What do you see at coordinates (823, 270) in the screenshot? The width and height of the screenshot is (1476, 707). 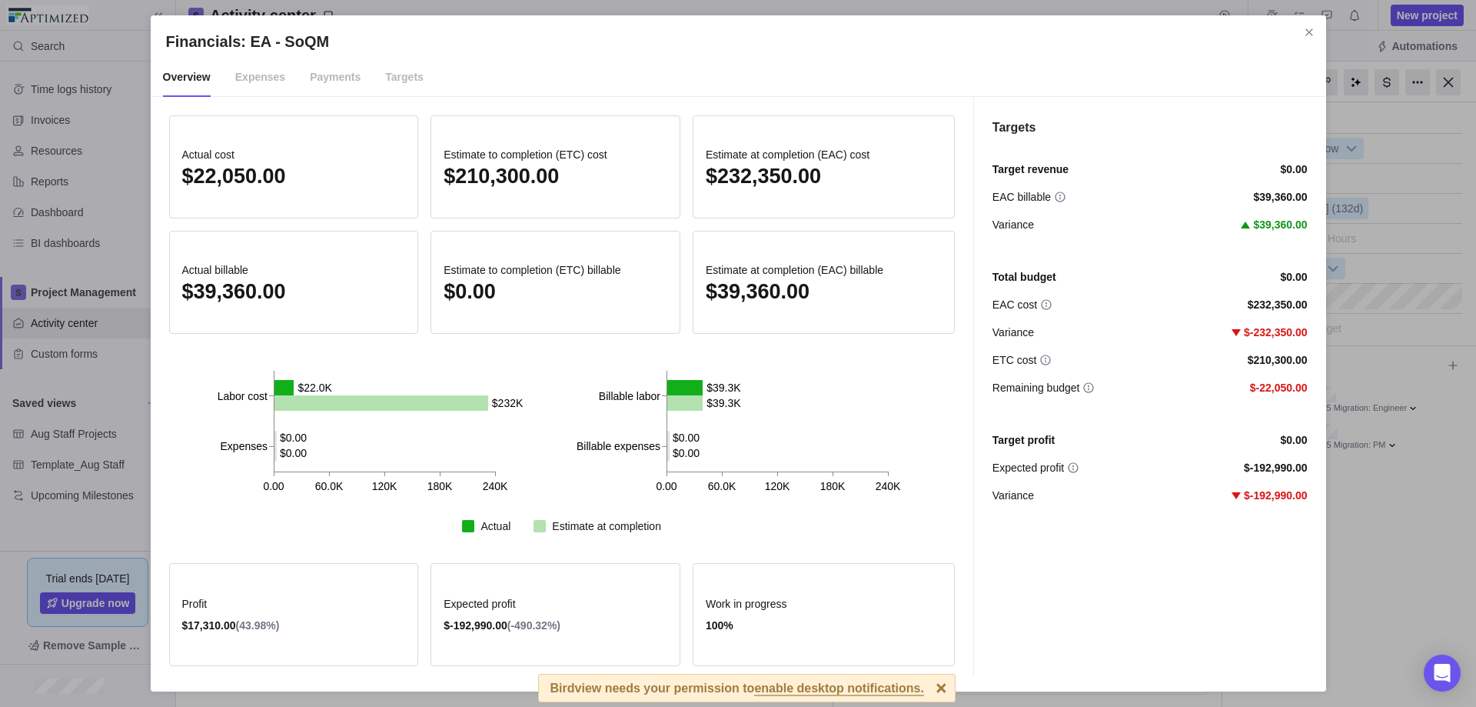 I see `span: Estimate at completion (EAC) billable` at bounding box center [823, 270].